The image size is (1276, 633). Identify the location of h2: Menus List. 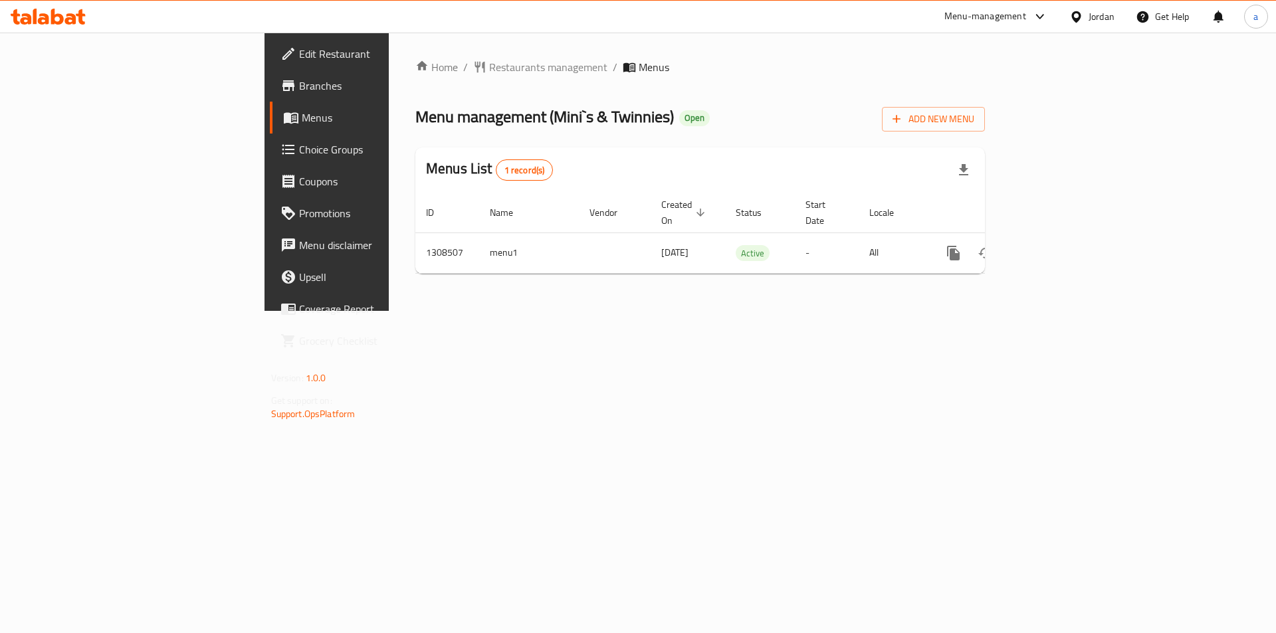
(489, 169).